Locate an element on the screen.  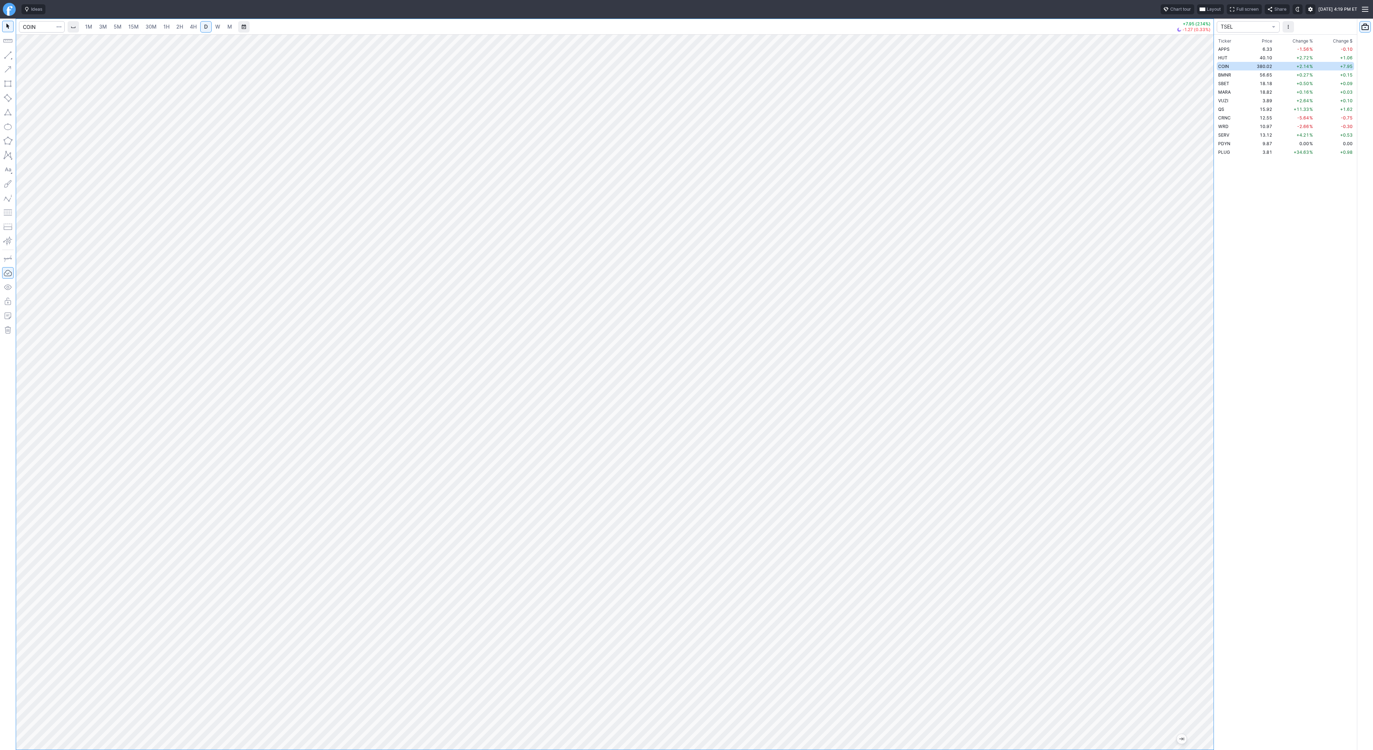
button: Interval is located at coordinates (73, 27).